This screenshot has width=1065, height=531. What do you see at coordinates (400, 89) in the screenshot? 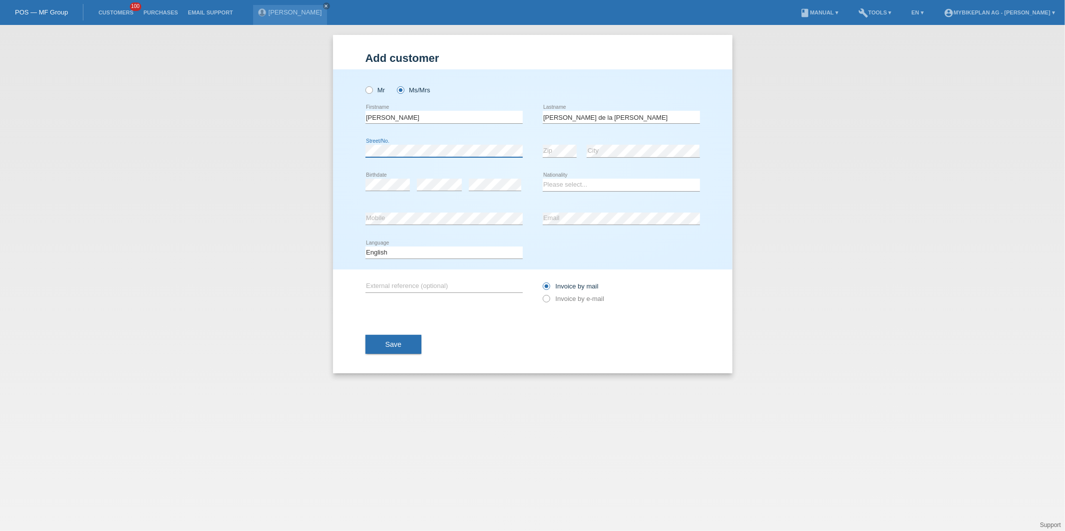
I see `input: Ms/Mrs` at bounding box center [400, 89].